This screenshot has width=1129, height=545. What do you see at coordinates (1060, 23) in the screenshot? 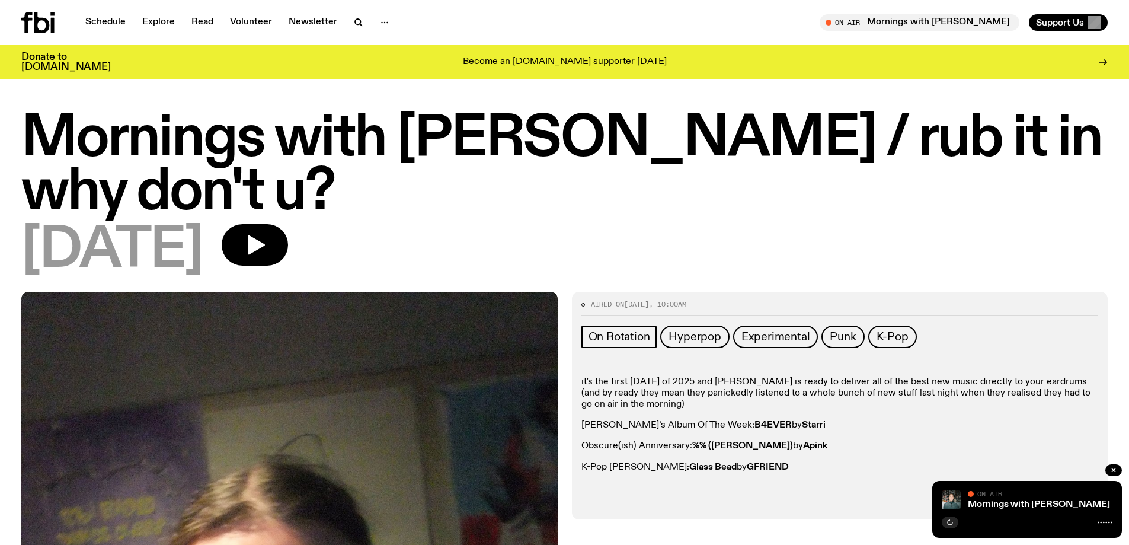
I see `span: Support Us` at bounding box center [1060, 23].